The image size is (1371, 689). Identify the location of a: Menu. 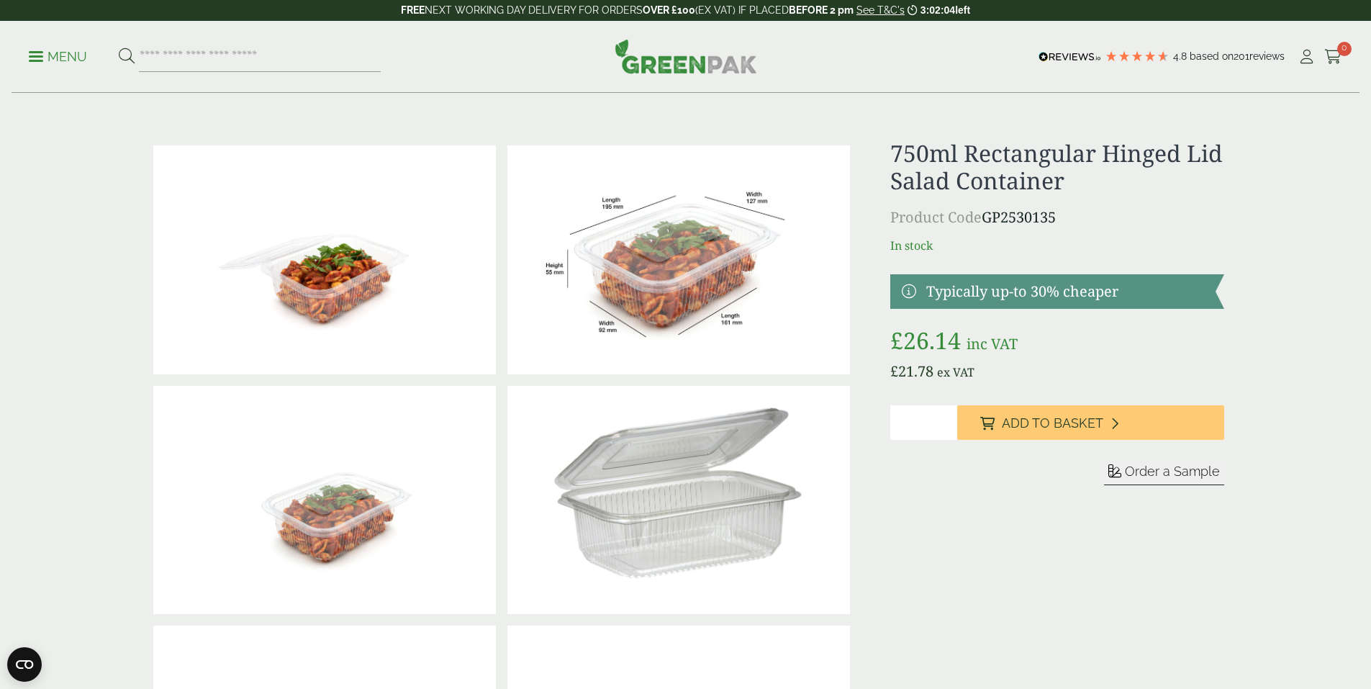
(58, 55).